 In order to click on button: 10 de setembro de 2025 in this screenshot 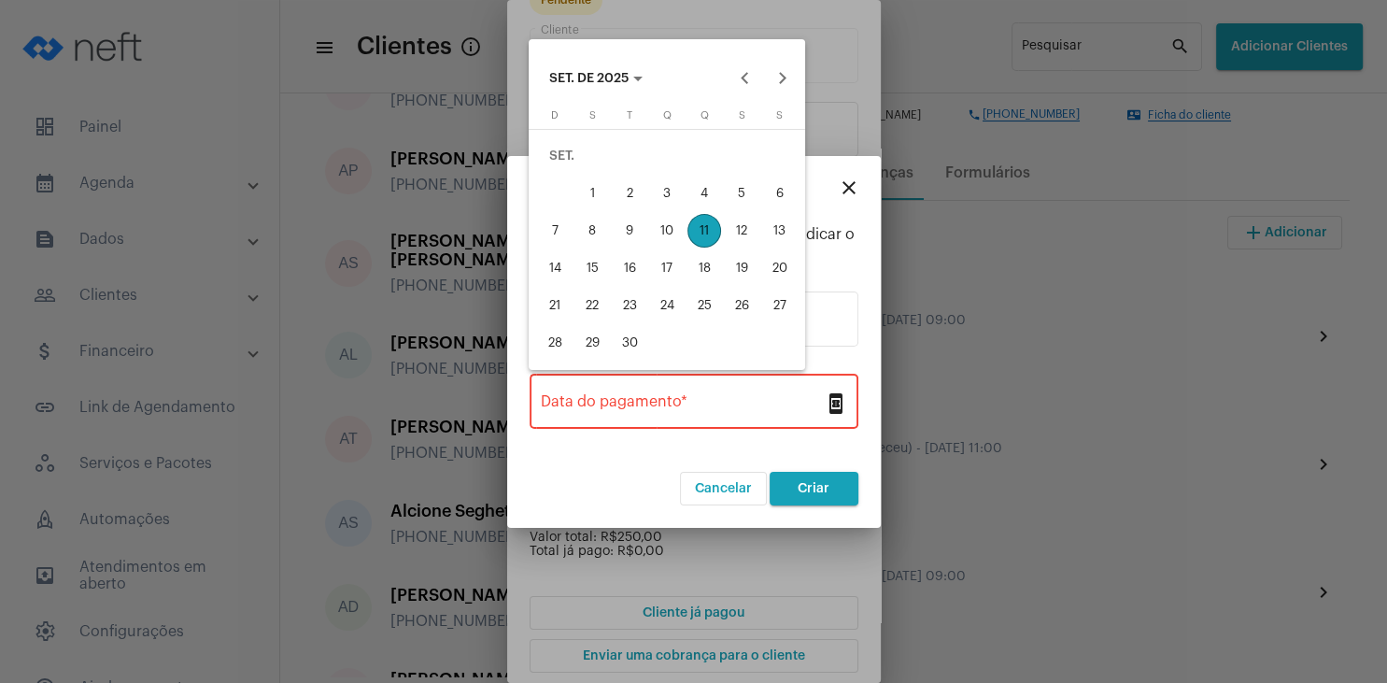, I will do `click(667, 231)`.